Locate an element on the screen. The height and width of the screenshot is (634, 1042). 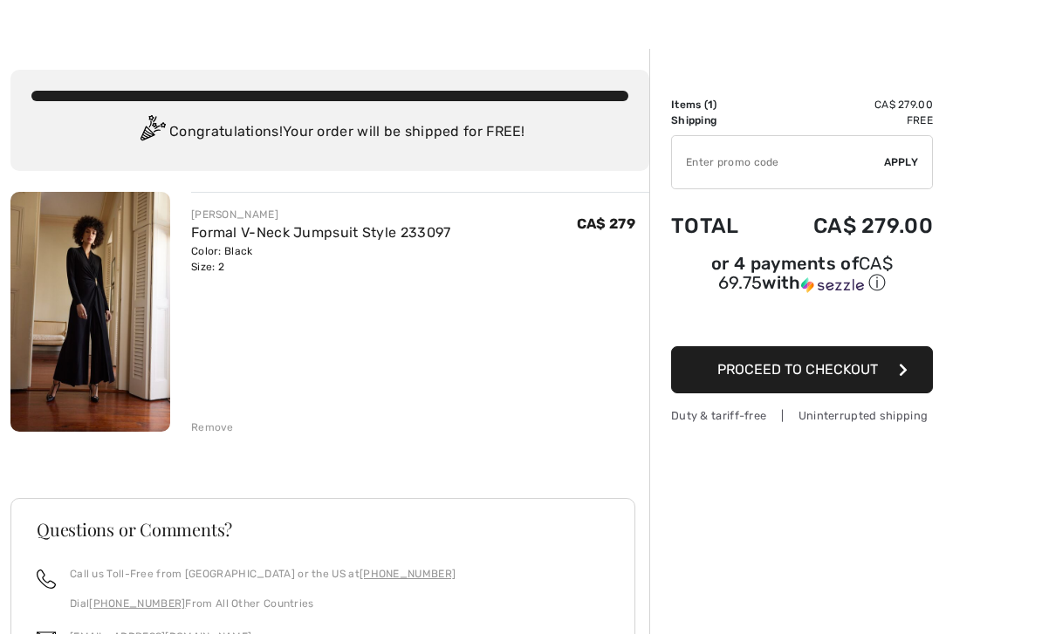
span: CA$ 69.75 is located at coordinates (805, 273).